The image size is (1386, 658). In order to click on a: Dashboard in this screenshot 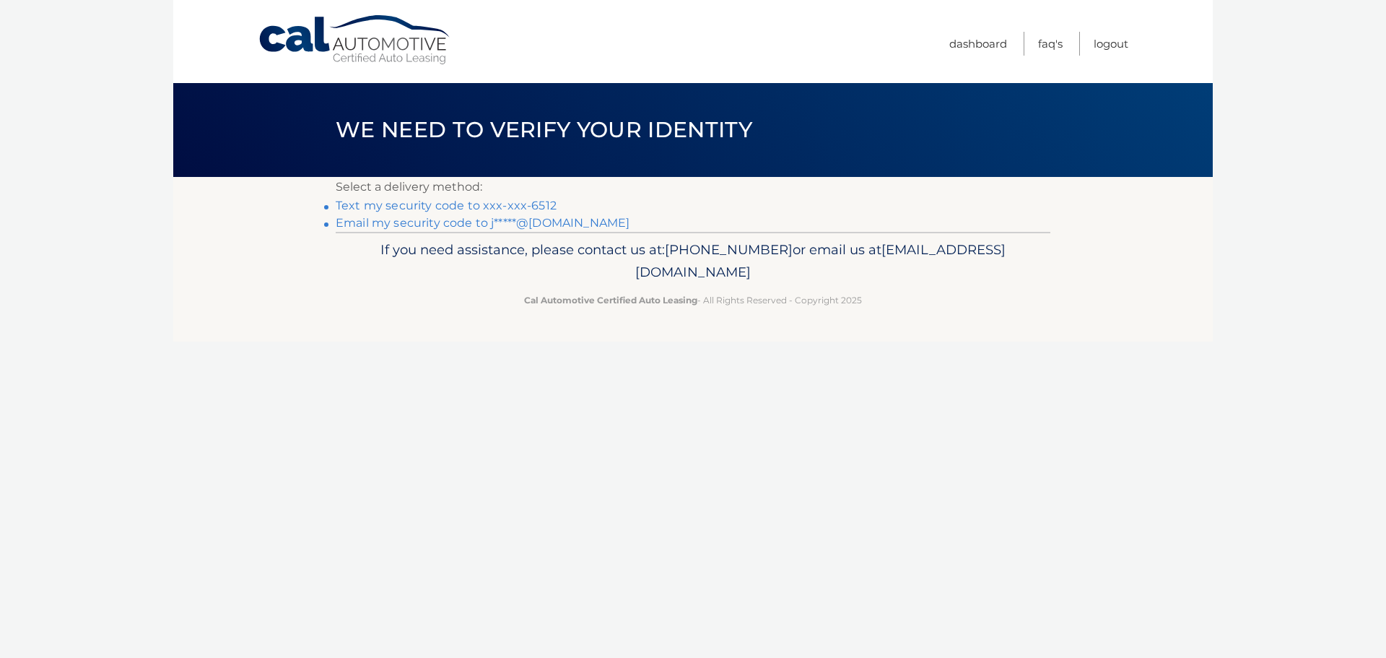, I will do `click(978, 43)`.